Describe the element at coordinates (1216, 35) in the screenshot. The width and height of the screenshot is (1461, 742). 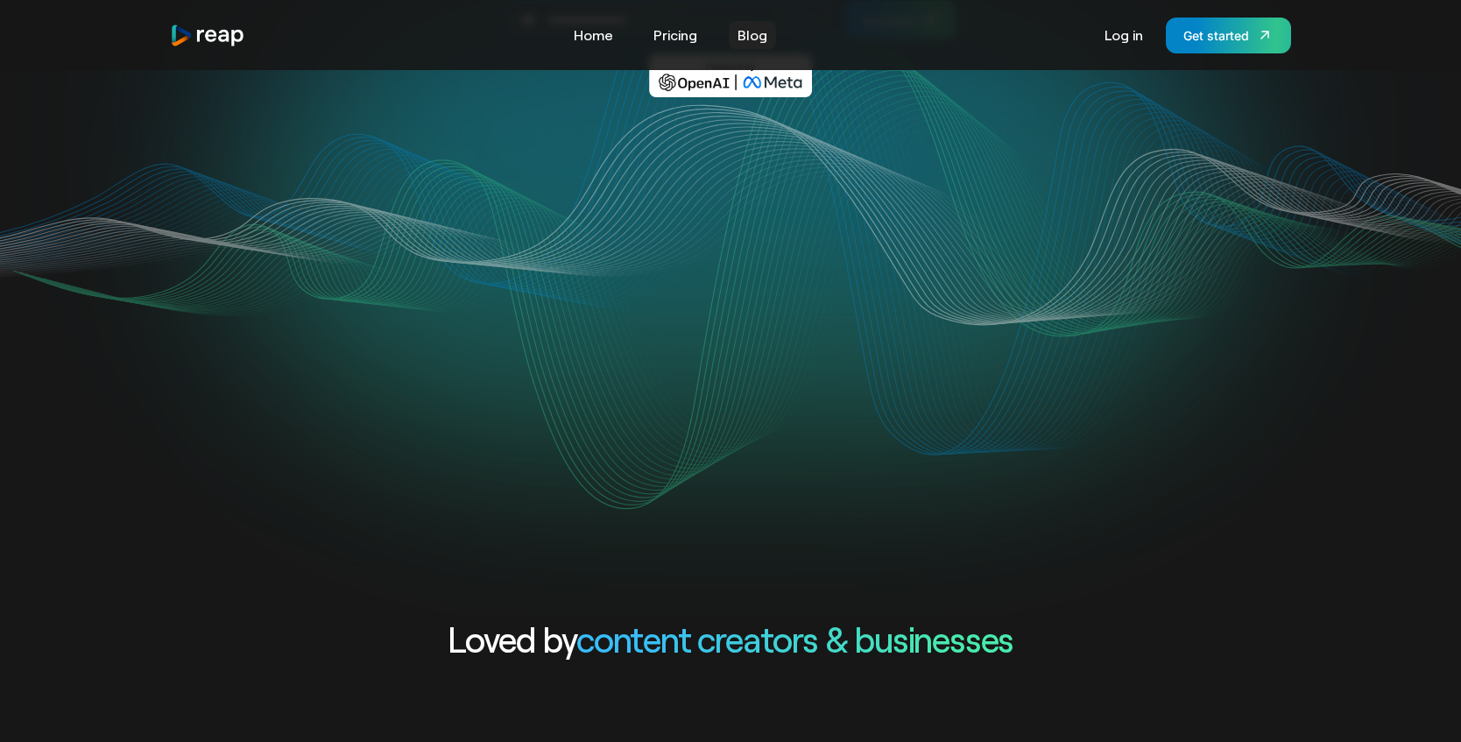
I see `div: Get started` at that location.